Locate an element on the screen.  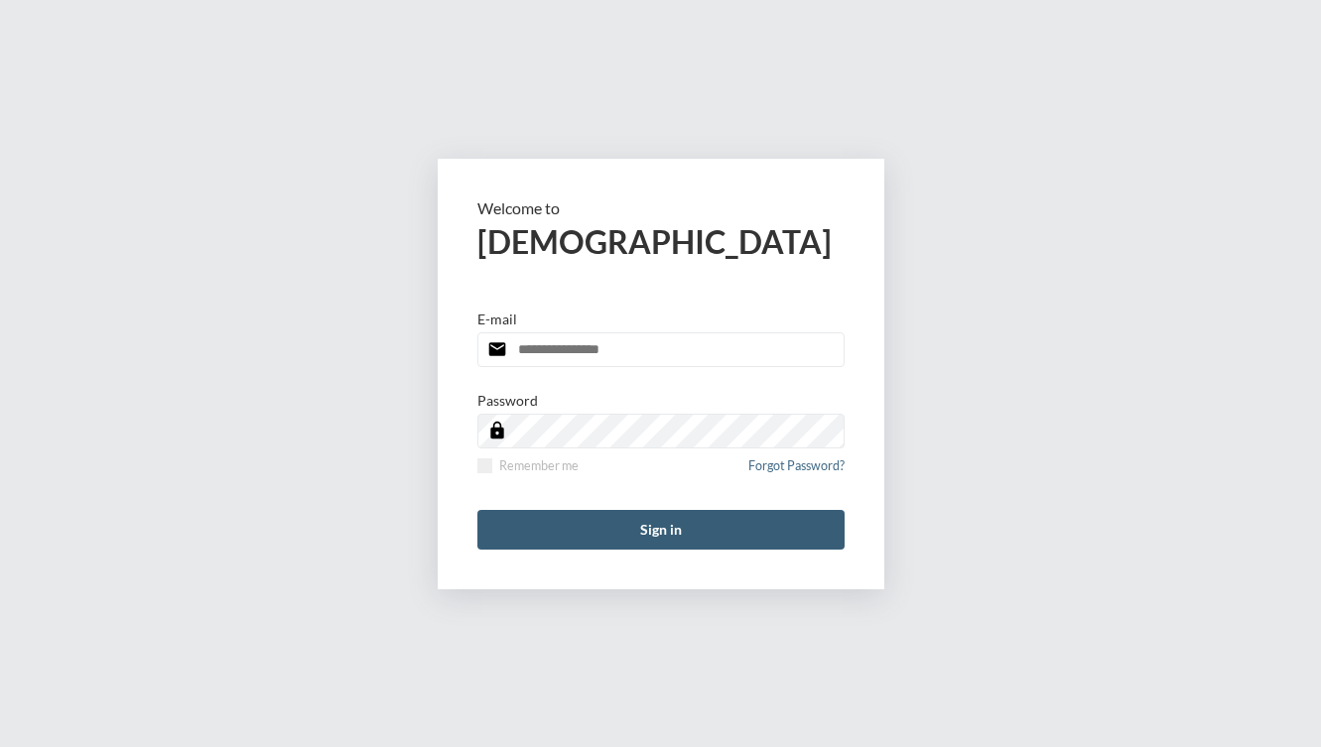
button: Sign in is located at coordinates (661, 530).